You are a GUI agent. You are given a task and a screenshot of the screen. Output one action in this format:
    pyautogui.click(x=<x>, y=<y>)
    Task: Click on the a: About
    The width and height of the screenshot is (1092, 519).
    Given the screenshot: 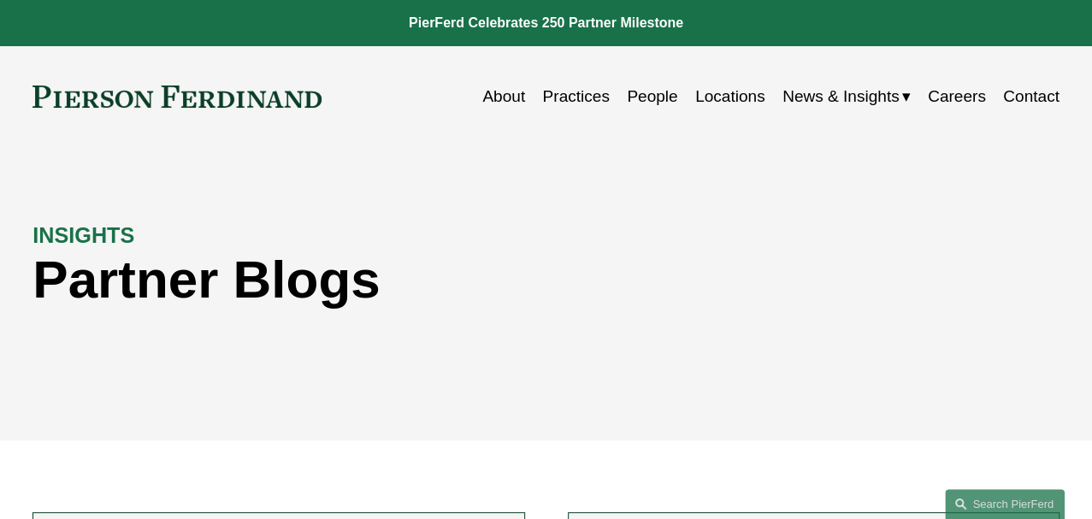 What is the action you would take?
    pyautogui.click(x=504, y=97)
    